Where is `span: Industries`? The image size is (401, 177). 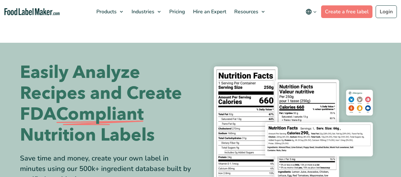
span: Industries is located at coordinates (142, 12).